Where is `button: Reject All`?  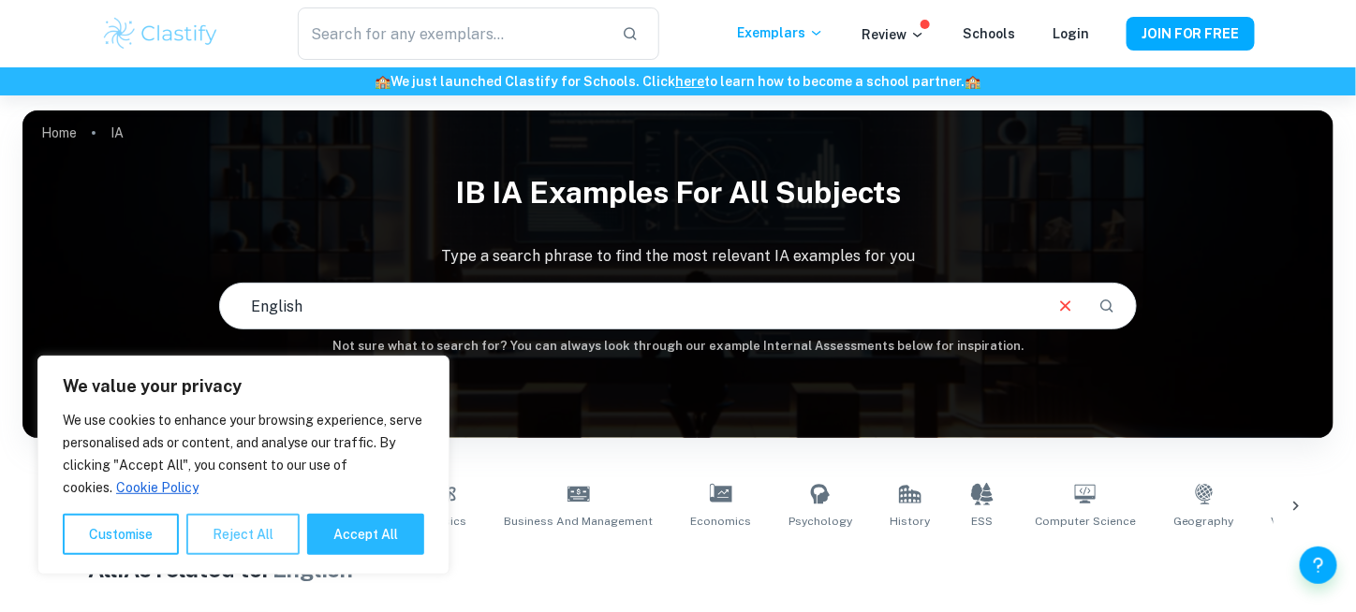 button: Reject All is located at coordinates (242, 535).